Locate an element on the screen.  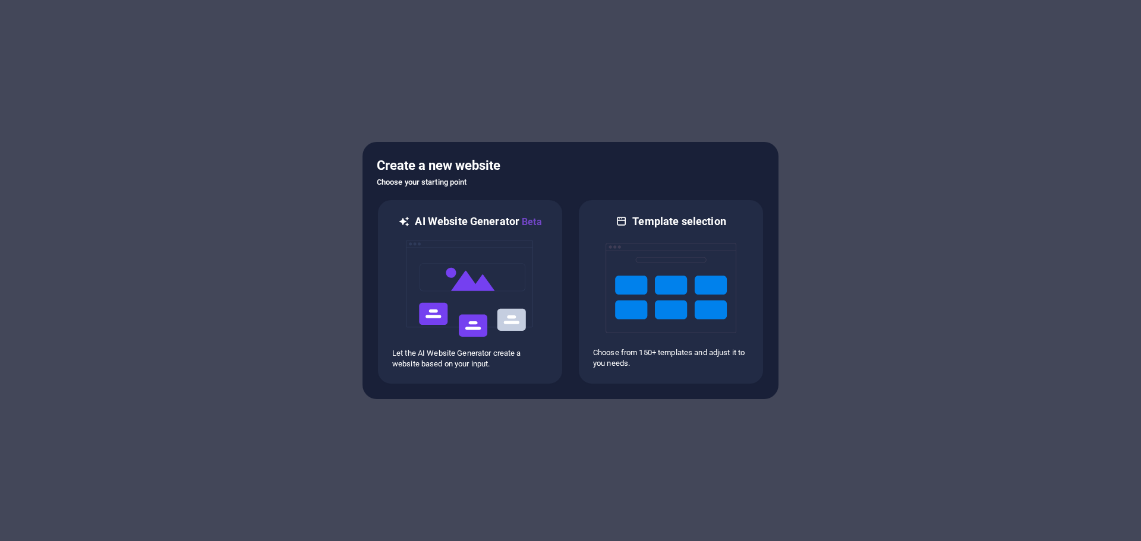
h6: AI Website Generator is located at coordinates (478, 222).